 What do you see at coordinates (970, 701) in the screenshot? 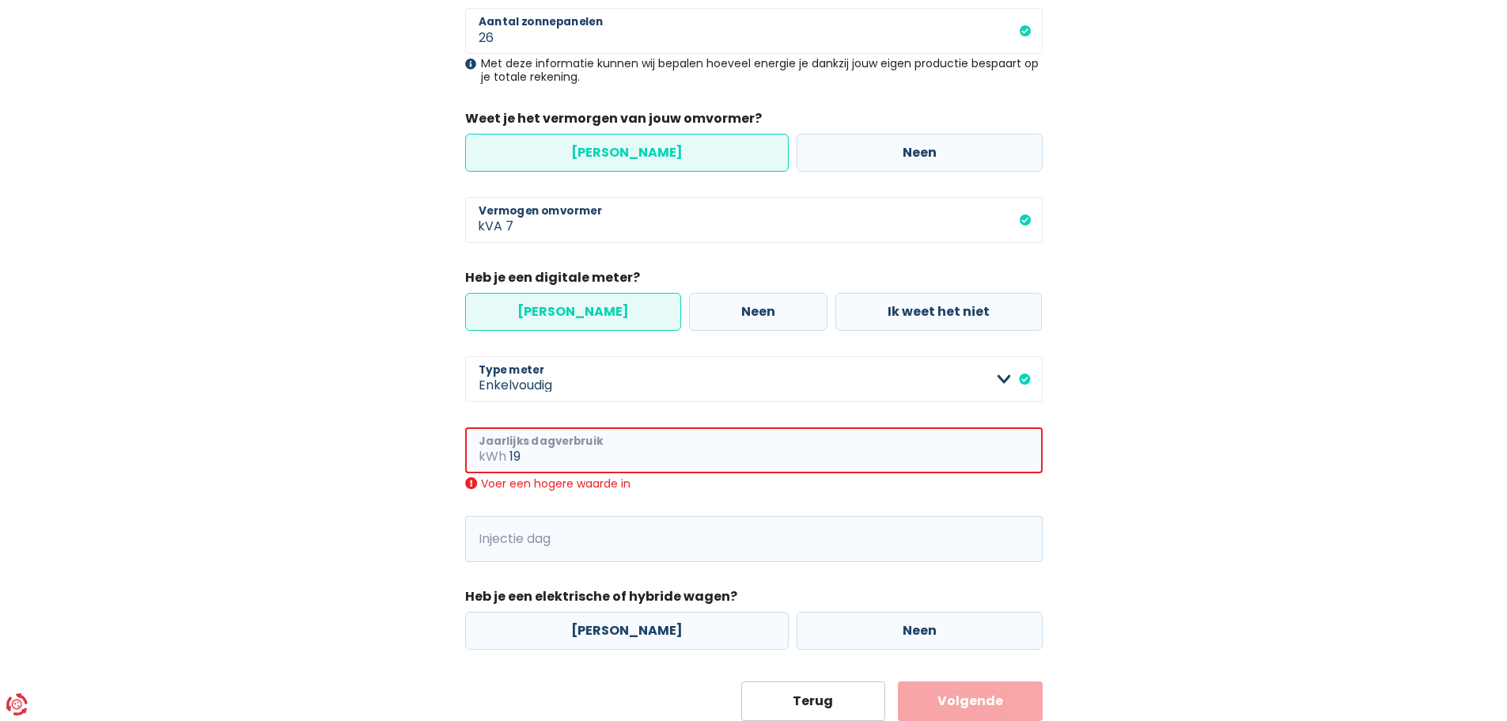
I see `button: Volgende` at bounding box center [970, 701].